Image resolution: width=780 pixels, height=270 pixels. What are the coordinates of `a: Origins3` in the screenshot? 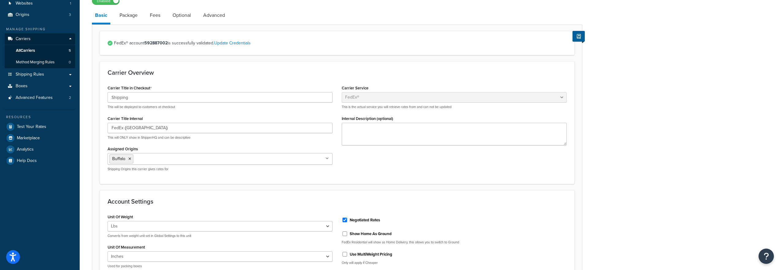 It's located at (40, 15).